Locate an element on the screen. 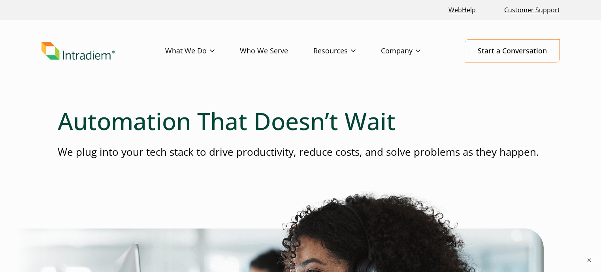 This screenshot has height=272, width=601. a: Link opens in a new window is located at coordinates (462, 10).